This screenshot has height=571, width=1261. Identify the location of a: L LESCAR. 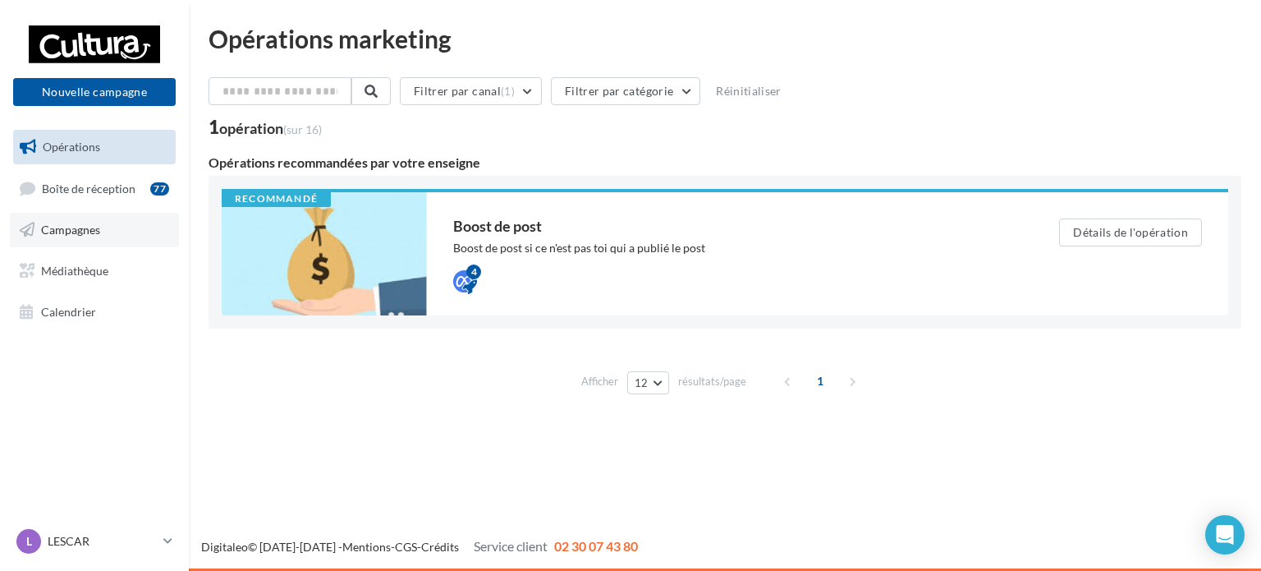
(94, 541).